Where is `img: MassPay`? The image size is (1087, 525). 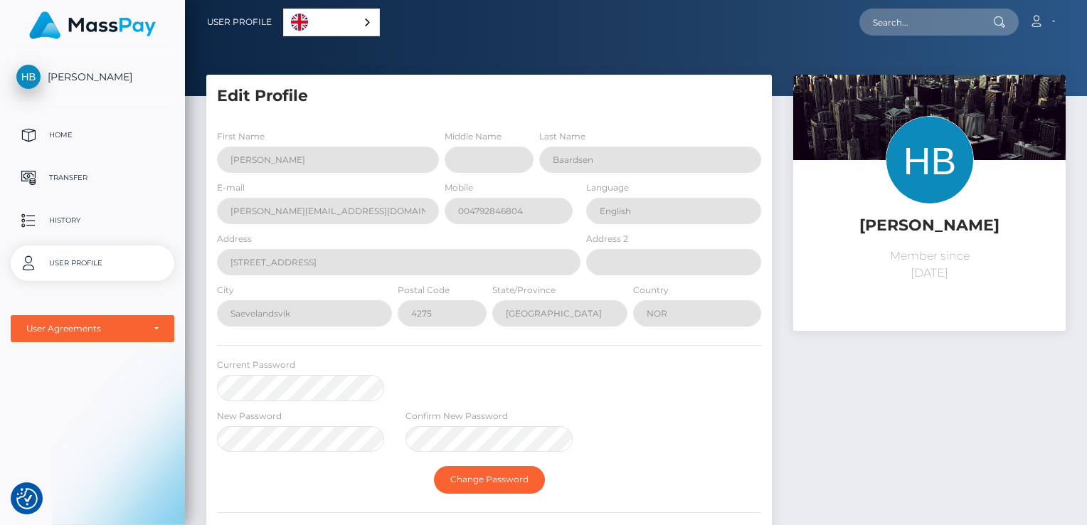 img: MassPay is located at coordinates (92, 25).